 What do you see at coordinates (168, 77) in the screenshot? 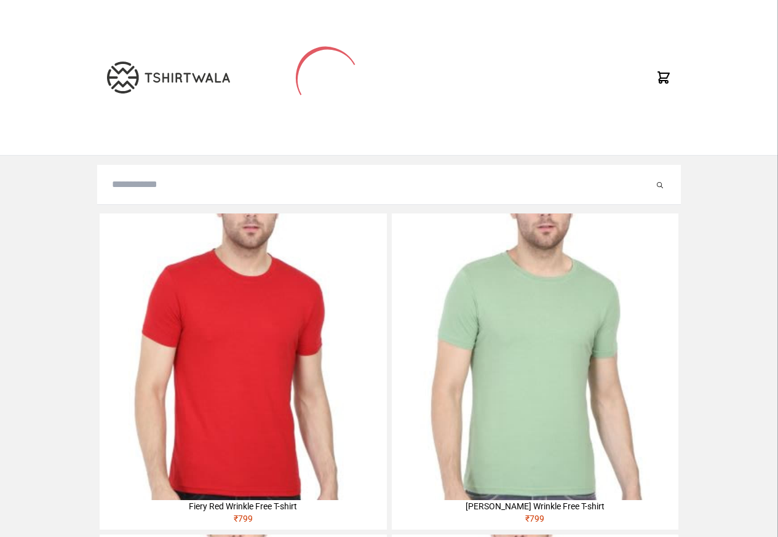
I see `img: TW-LOGO-400-104.png` at bounding box center [168, 77].